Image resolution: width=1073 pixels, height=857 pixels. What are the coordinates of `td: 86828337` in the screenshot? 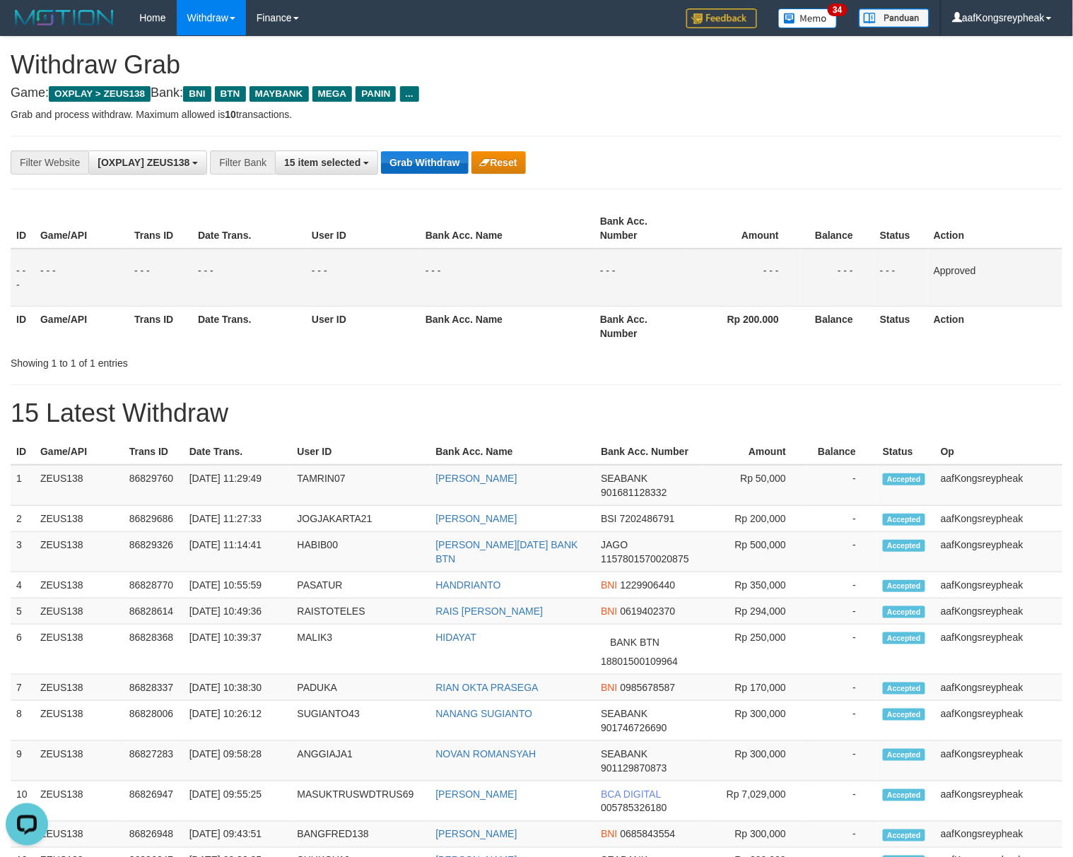 It's located at (153, 688).